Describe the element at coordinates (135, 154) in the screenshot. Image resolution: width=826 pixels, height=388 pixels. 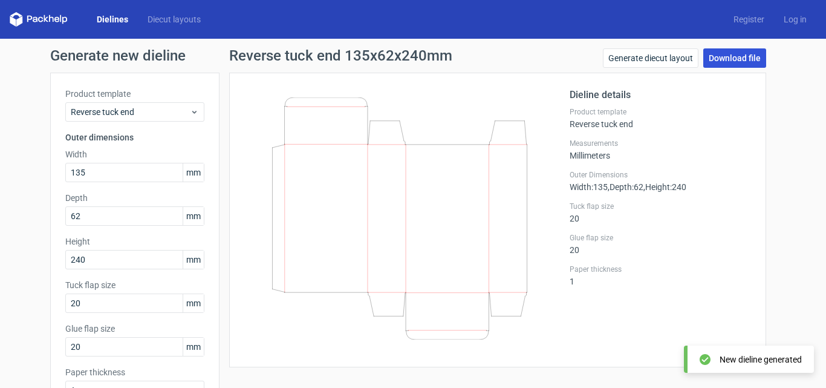
I see `label: Width` at that location.